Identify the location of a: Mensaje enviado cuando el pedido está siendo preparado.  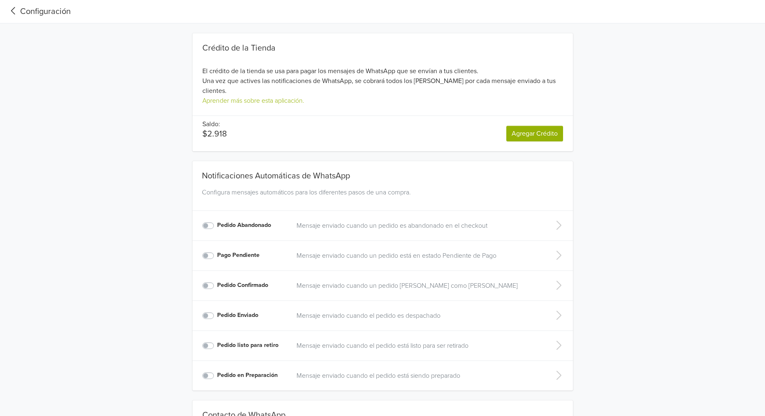
(418, 376).